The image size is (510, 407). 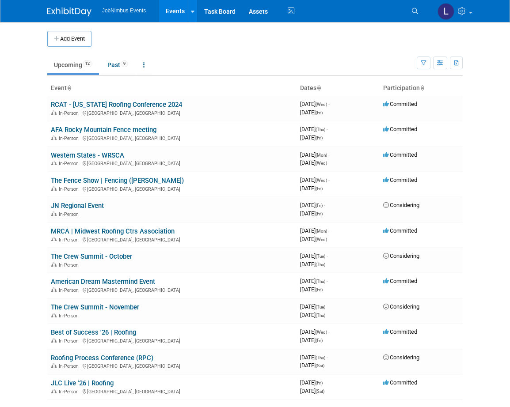 What do you see at coordinates (95, 307) in the screenshot?
I see `a: The Crew Summit - November` at bounding box center [95, 307].